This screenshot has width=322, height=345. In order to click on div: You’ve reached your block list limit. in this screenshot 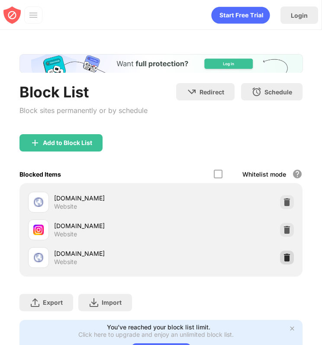, I will do `click(158, 327)`.